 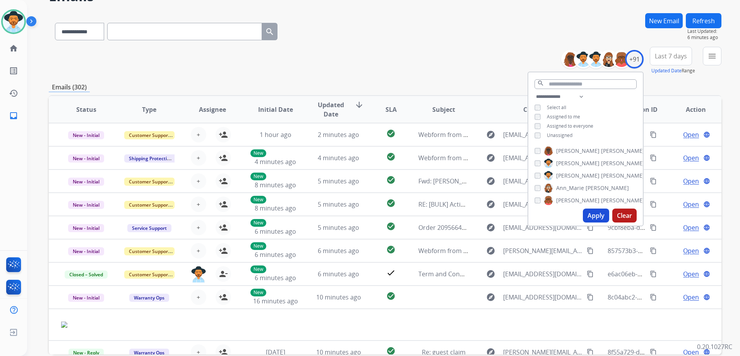 What do you see at coordinates (275, 185) in the screenshot?
I see `span: 8 minutes ago` at bounding box center [275, 185].